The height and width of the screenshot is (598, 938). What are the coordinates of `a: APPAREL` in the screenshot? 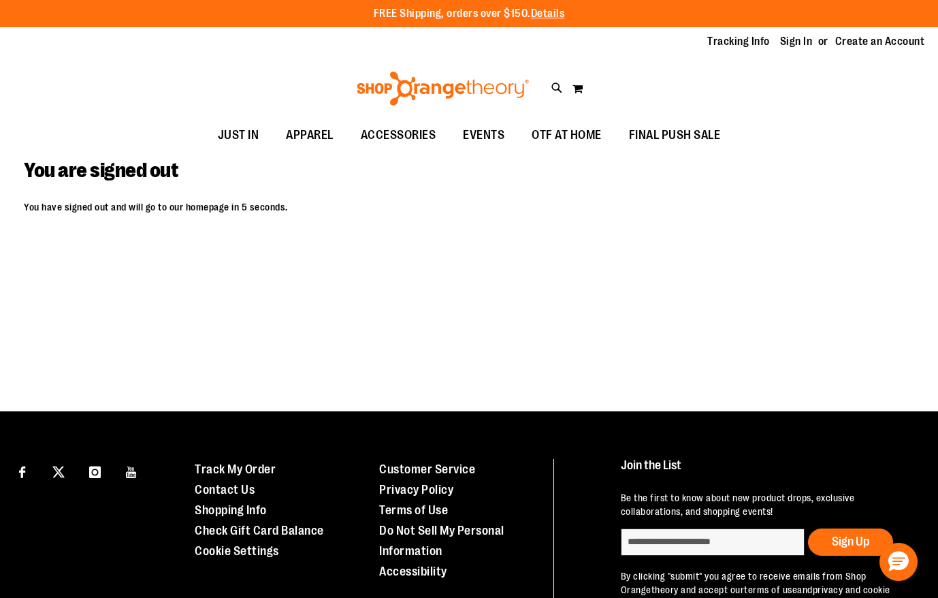 It's located at (310, 135).